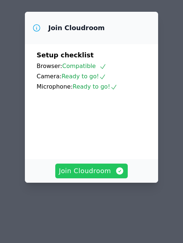  I want to click on h3: Join Cloudroom, so click(77, 28).